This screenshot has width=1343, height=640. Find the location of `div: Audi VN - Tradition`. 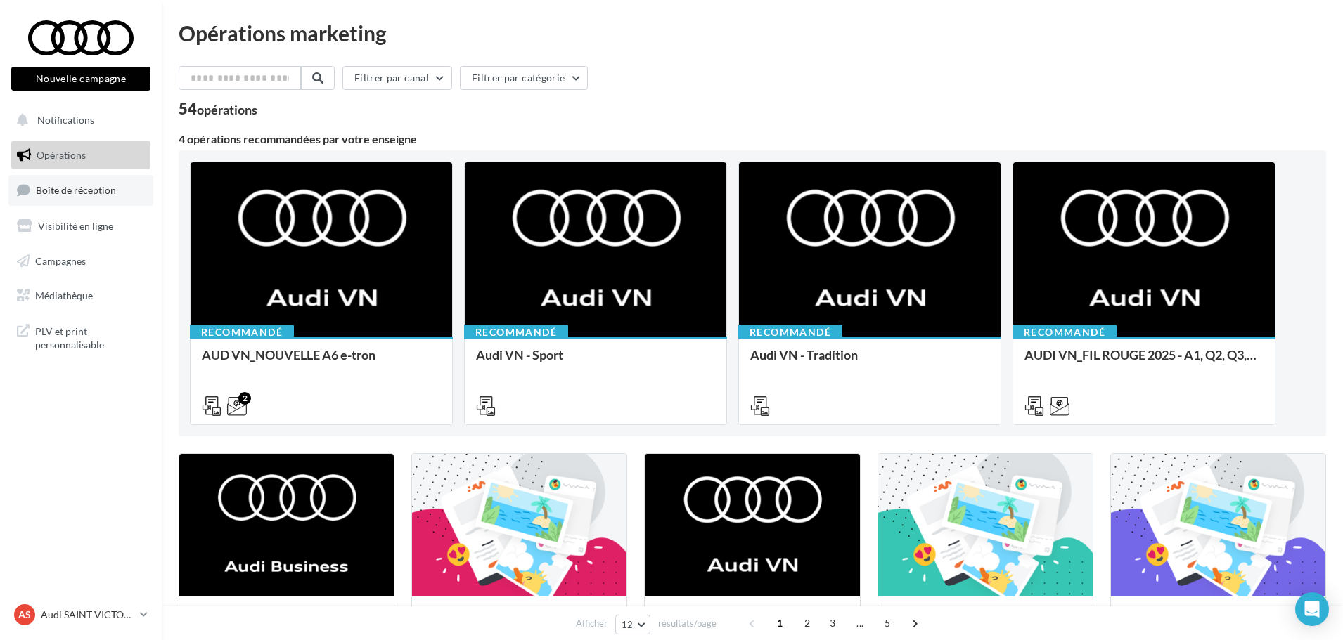

div: Audi VN - Tradition is located at coordinates (870, 362).